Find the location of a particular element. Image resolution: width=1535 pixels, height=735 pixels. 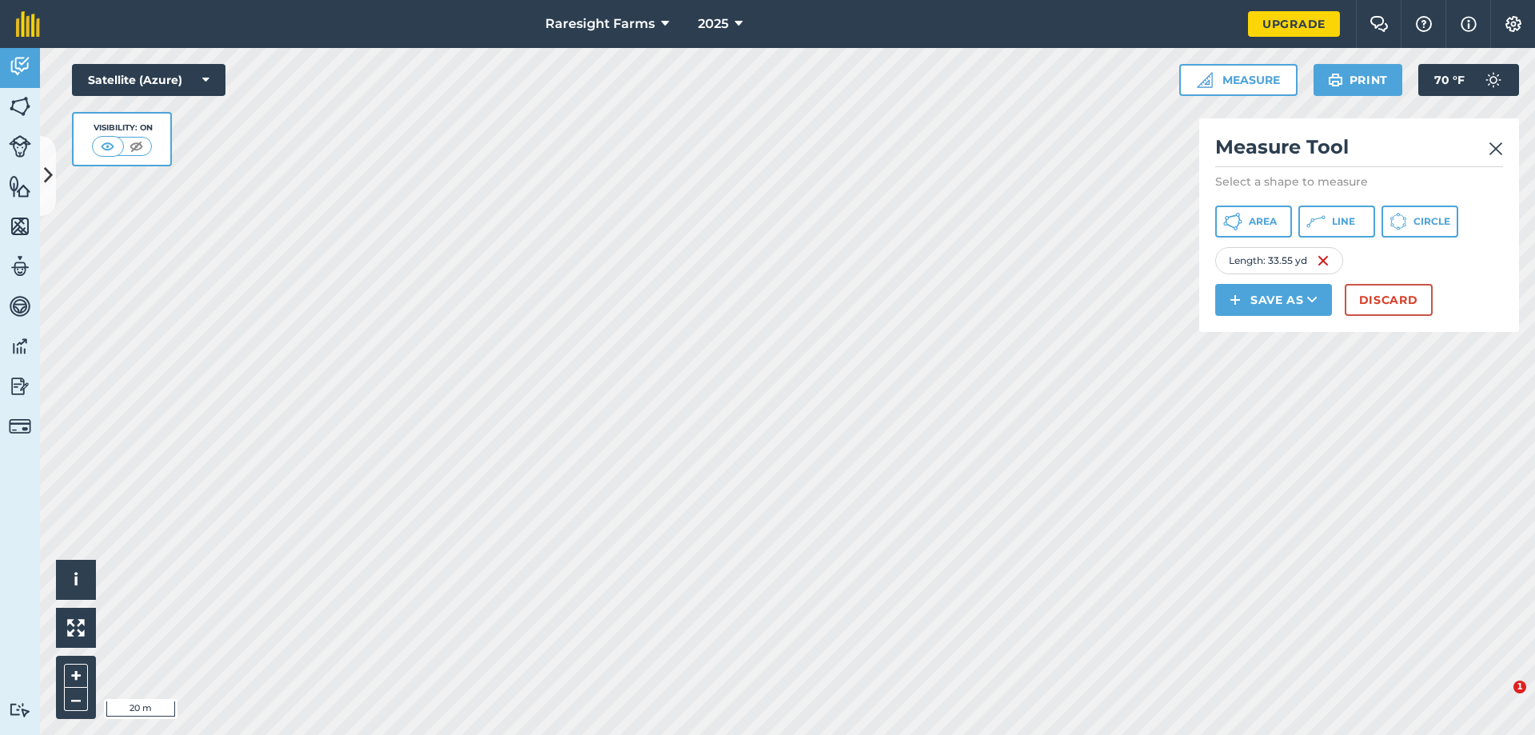

img: fieldmargin Logo is located at coordinates (28, 24).